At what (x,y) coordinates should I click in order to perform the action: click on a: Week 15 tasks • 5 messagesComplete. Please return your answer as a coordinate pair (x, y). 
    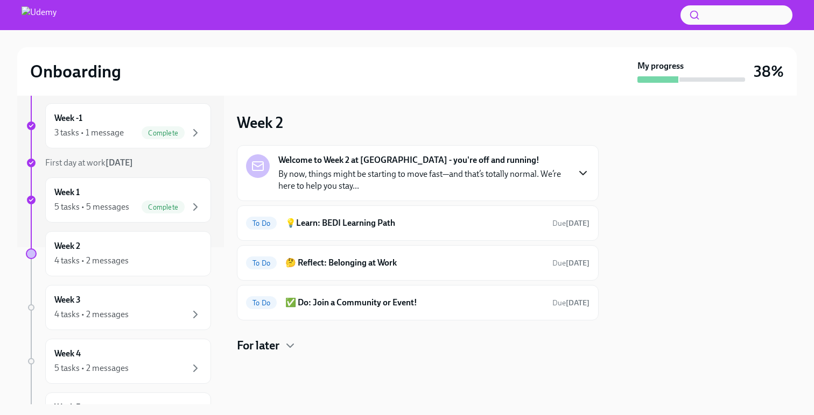
    Looking at the image, I should click on (118, 200).